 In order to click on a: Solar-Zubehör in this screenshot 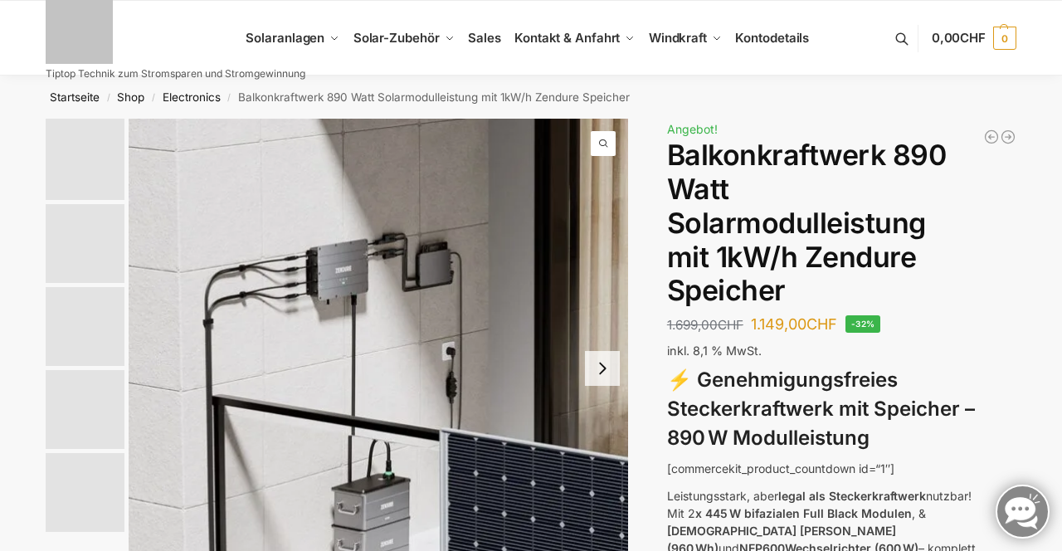, I will do `click(404, 38)`.